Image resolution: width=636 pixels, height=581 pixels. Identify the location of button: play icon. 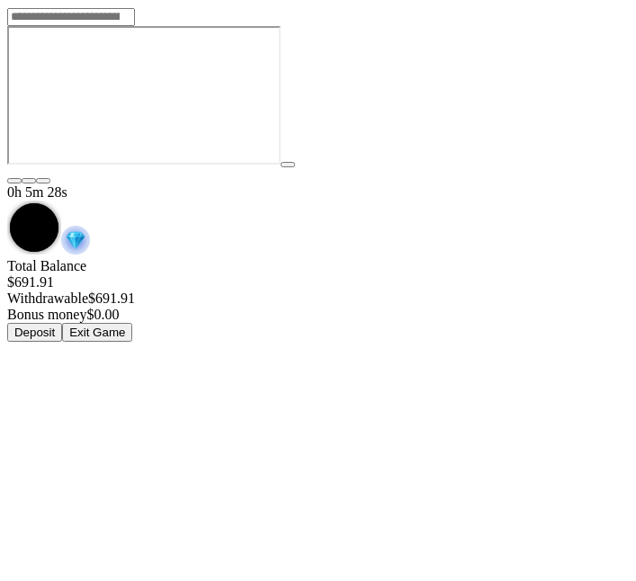
(288, 165).